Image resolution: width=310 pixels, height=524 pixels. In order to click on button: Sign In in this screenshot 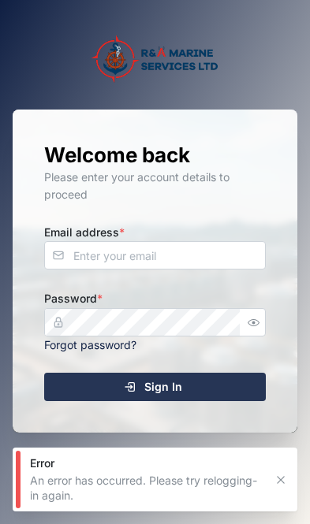, I will do `click(154, 387)`.